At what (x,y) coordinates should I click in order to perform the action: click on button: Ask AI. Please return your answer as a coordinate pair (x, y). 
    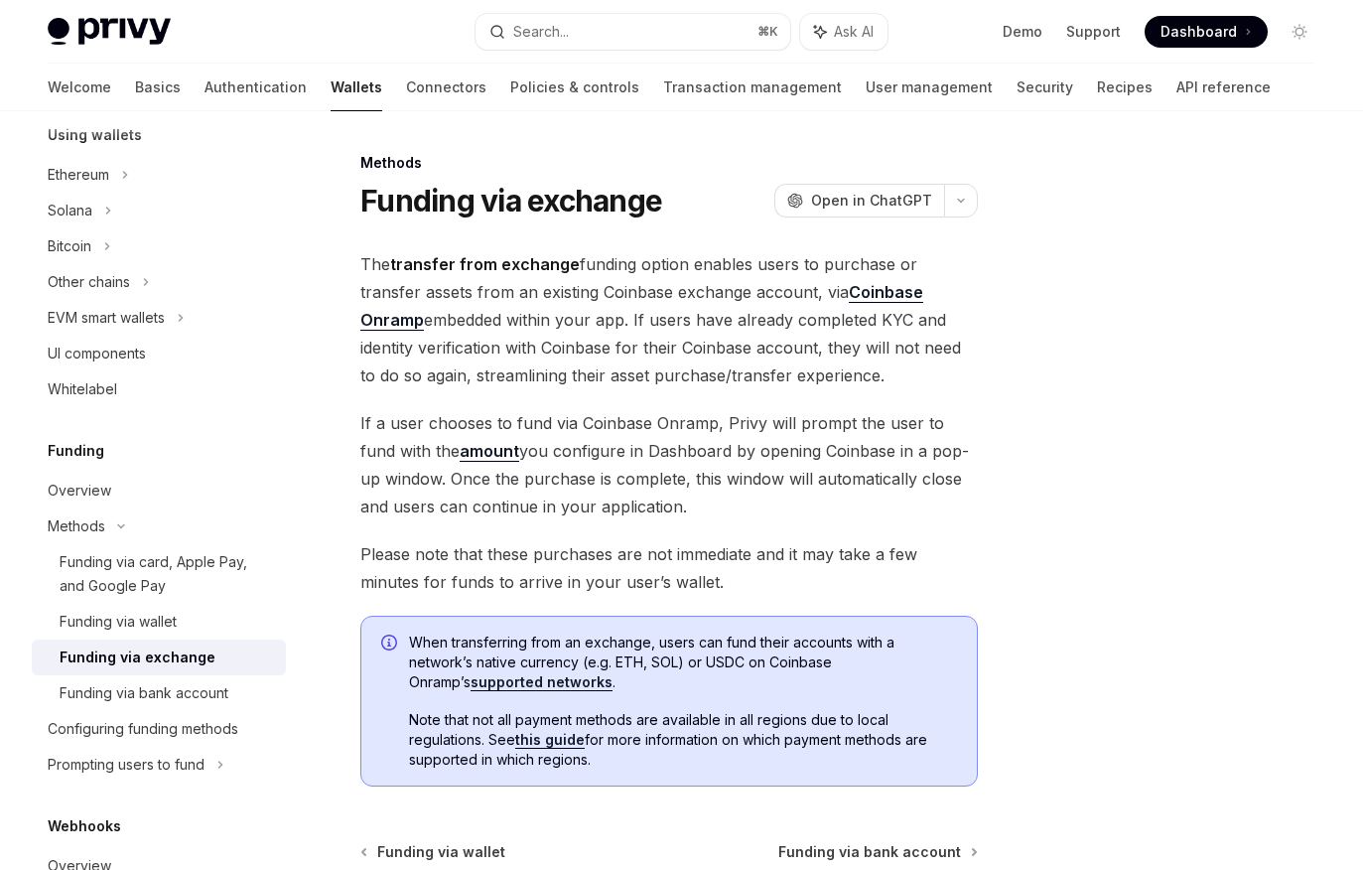
    Looking at the image, I should click on (844, 32).